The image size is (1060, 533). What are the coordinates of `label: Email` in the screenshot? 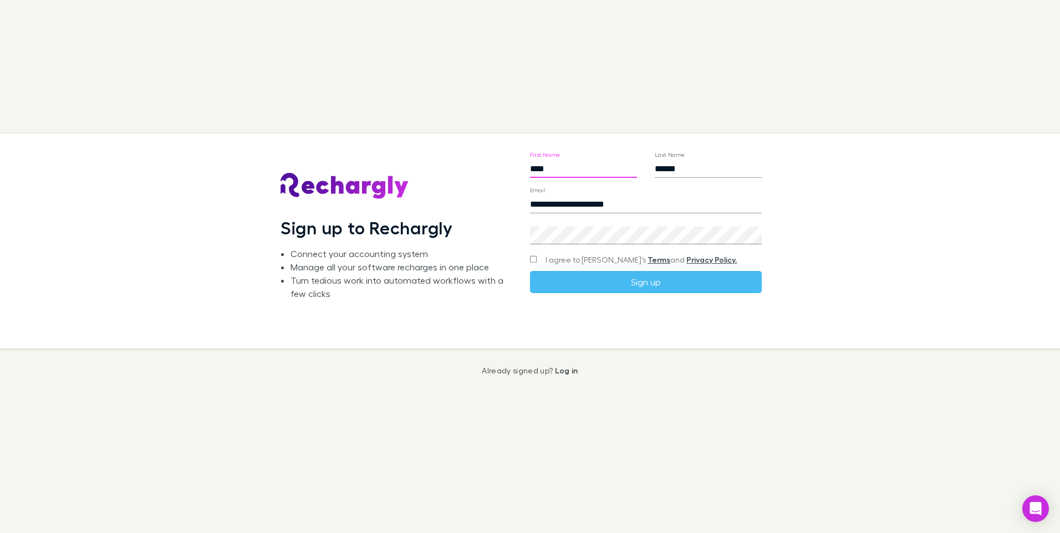 It's located at (537, 190).